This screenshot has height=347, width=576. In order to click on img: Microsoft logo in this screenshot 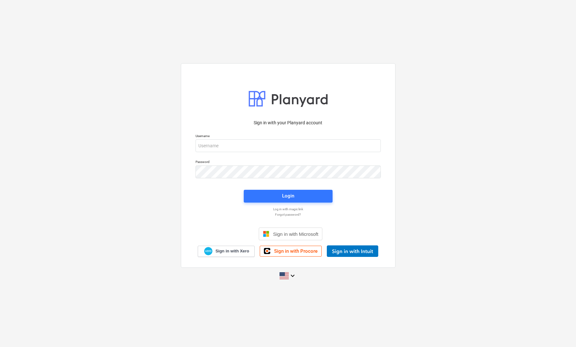, I will do `click(266, 234)`.